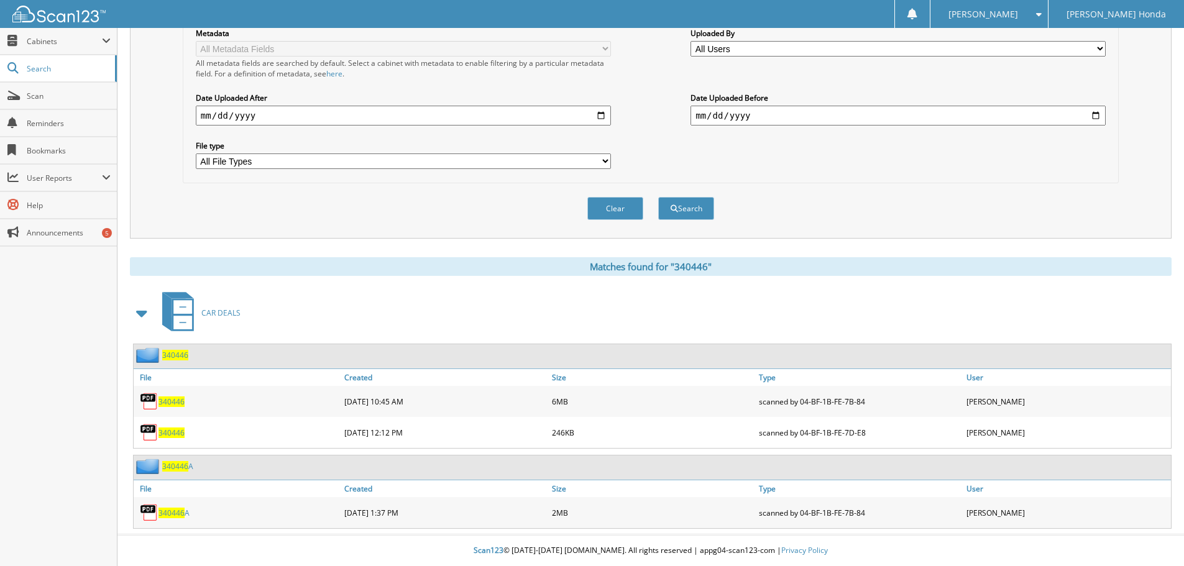 Image resolution: width=1184 pixels, height=566 pixels. What do you see at coordinates (898, 98) in the screenshot?
I see `label: Date Uploaded Before` at bounding box center [898, 98].